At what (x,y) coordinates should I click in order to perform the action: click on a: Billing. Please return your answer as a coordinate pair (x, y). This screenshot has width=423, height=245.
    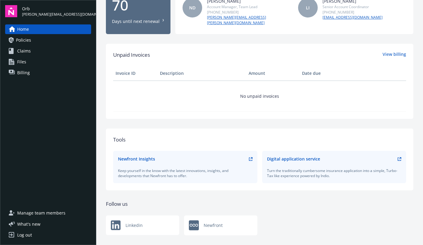
    Looking at the image, I should click on (48, 73).